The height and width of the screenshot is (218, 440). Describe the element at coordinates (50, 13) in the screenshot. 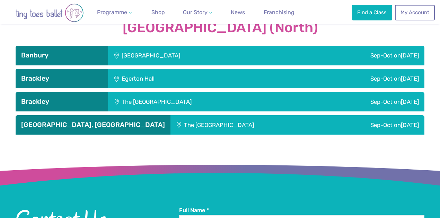

I see `img: tiny toes ballet` at that location.